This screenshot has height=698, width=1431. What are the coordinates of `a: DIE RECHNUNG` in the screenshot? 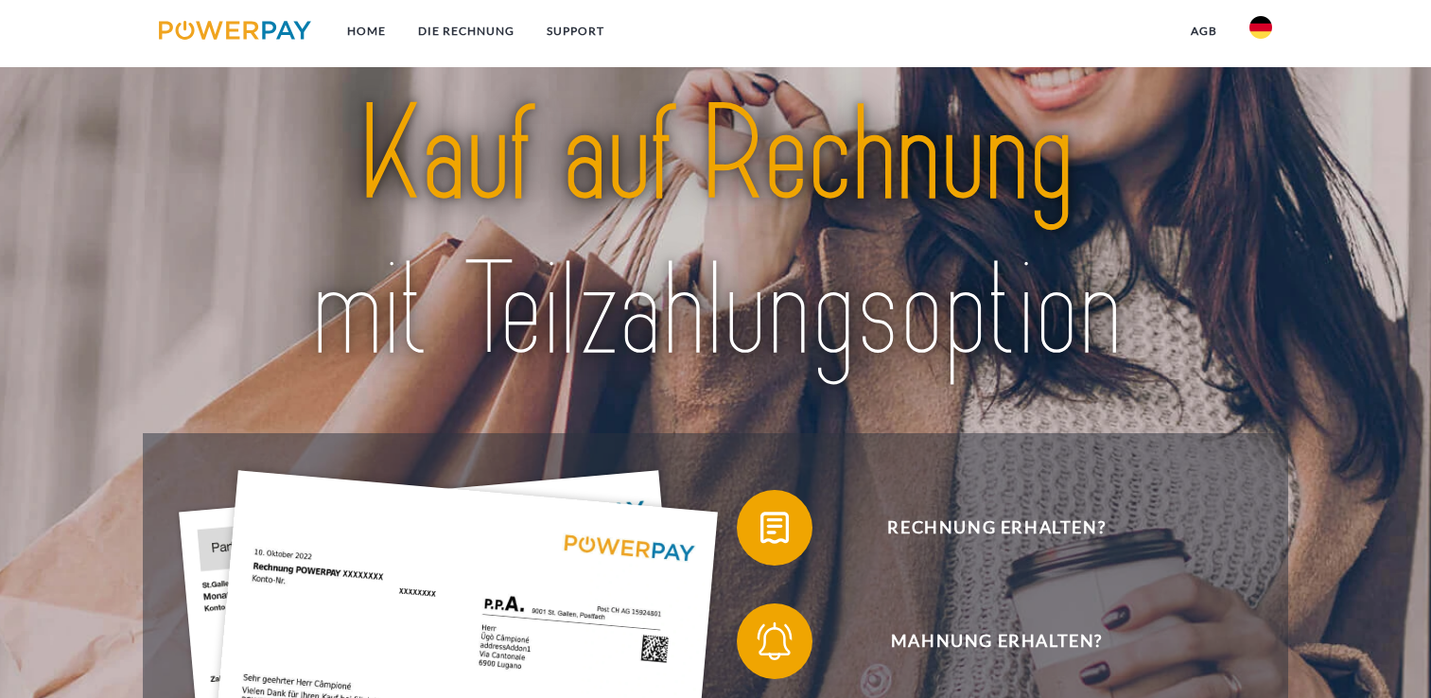 It's located at (466, 31).